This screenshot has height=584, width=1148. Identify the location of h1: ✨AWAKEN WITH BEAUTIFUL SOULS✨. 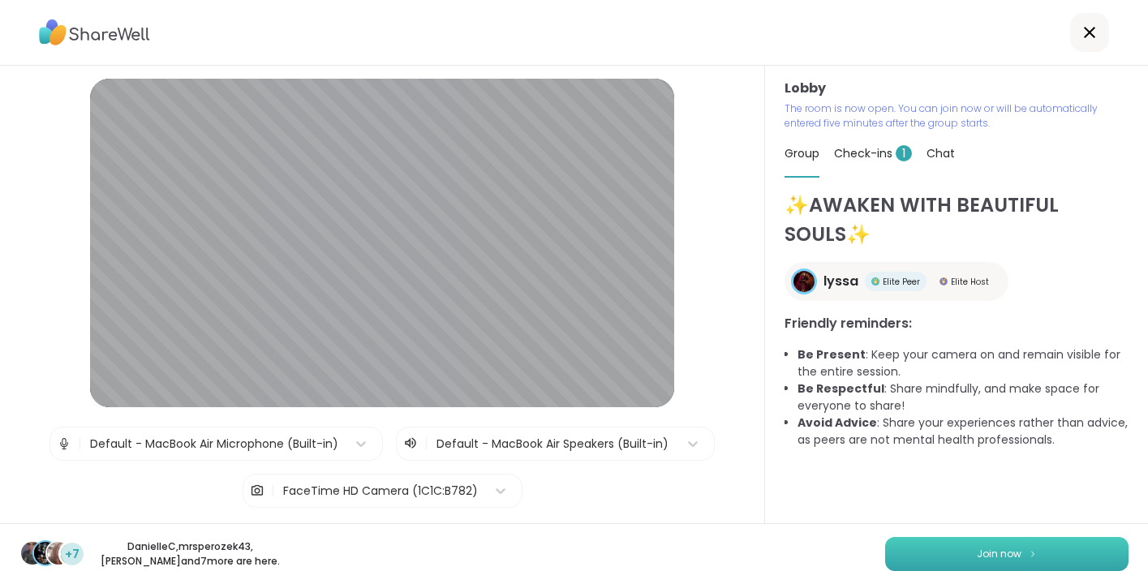
(957, 220).